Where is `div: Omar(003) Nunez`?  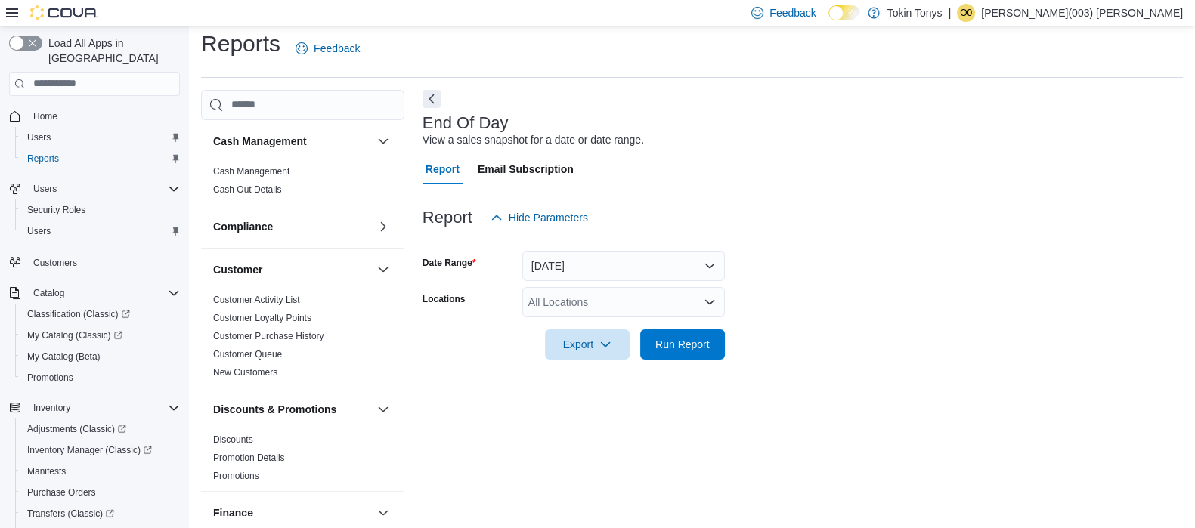 div: Omar(003) Nunez is located at coordinates (966, 13).